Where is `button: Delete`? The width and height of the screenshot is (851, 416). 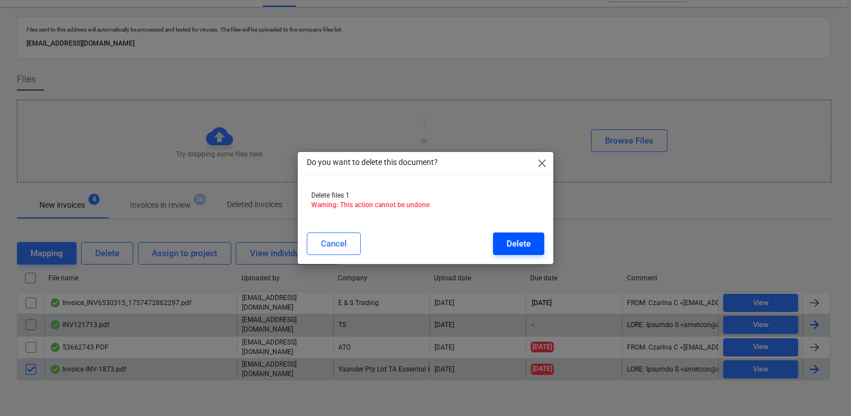
button: Delete is located at coordinates (518, 244).